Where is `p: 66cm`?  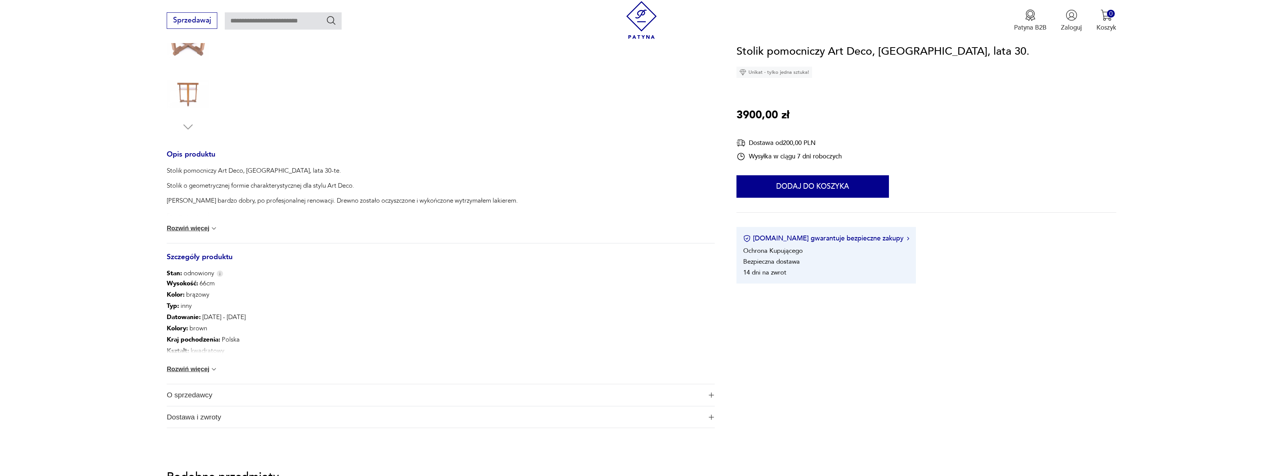 p: 66cm is located at coordinates (251, 283).